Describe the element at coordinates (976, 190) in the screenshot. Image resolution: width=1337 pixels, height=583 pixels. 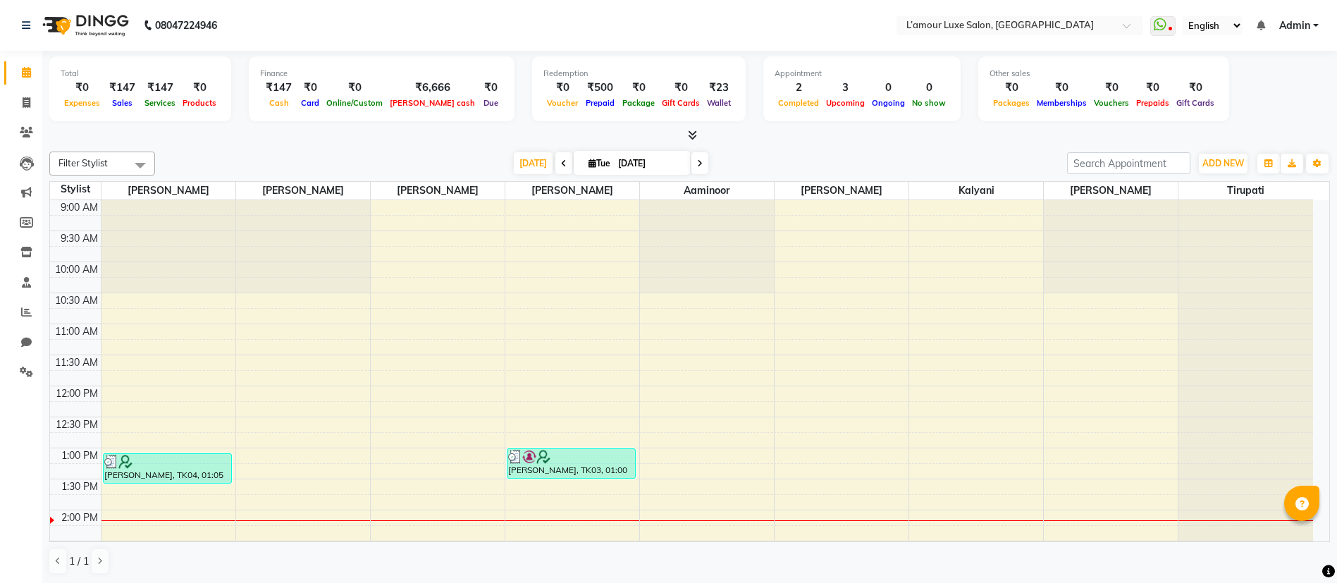
I see `span: Kalyani` at that location.